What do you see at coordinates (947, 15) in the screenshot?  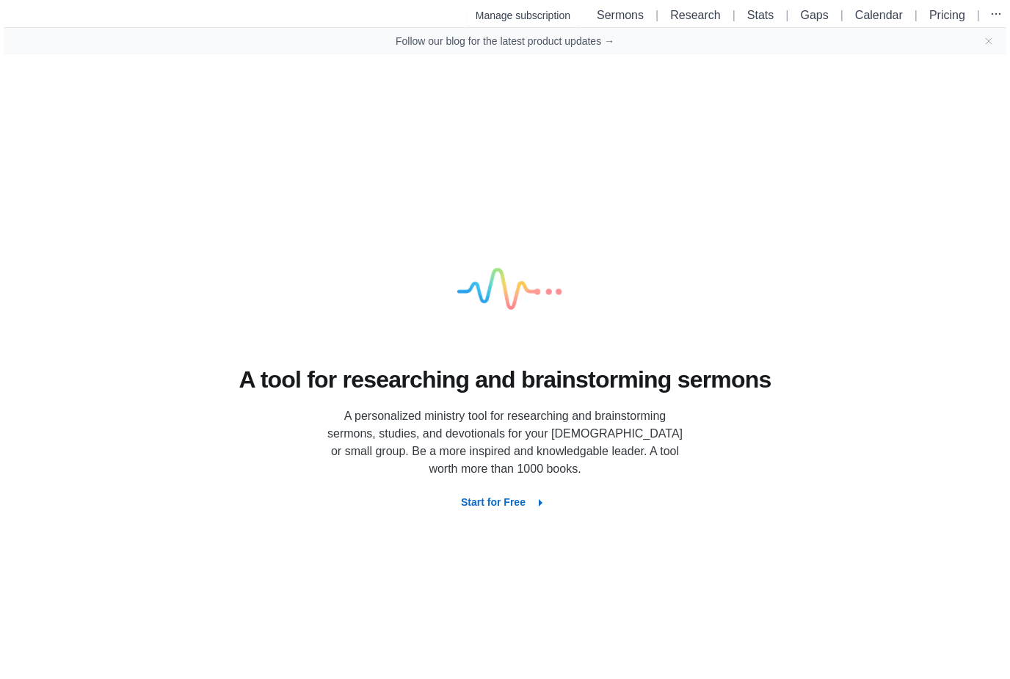 I see `a: Pricing` at bounding box center [947, 15].